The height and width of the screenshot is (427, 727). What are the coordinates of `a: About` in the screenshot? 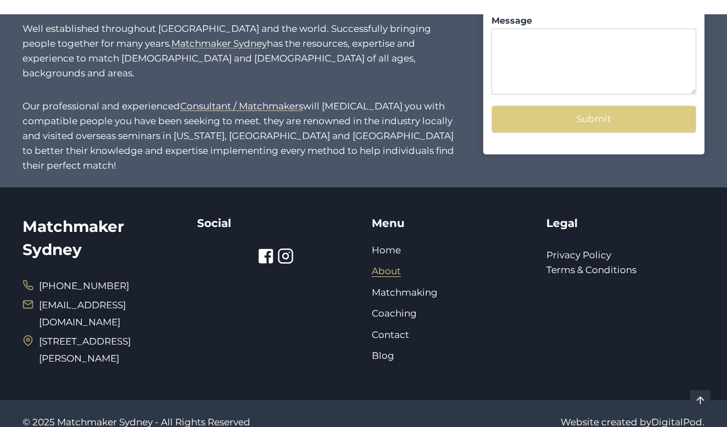 It's located at (386, 271).